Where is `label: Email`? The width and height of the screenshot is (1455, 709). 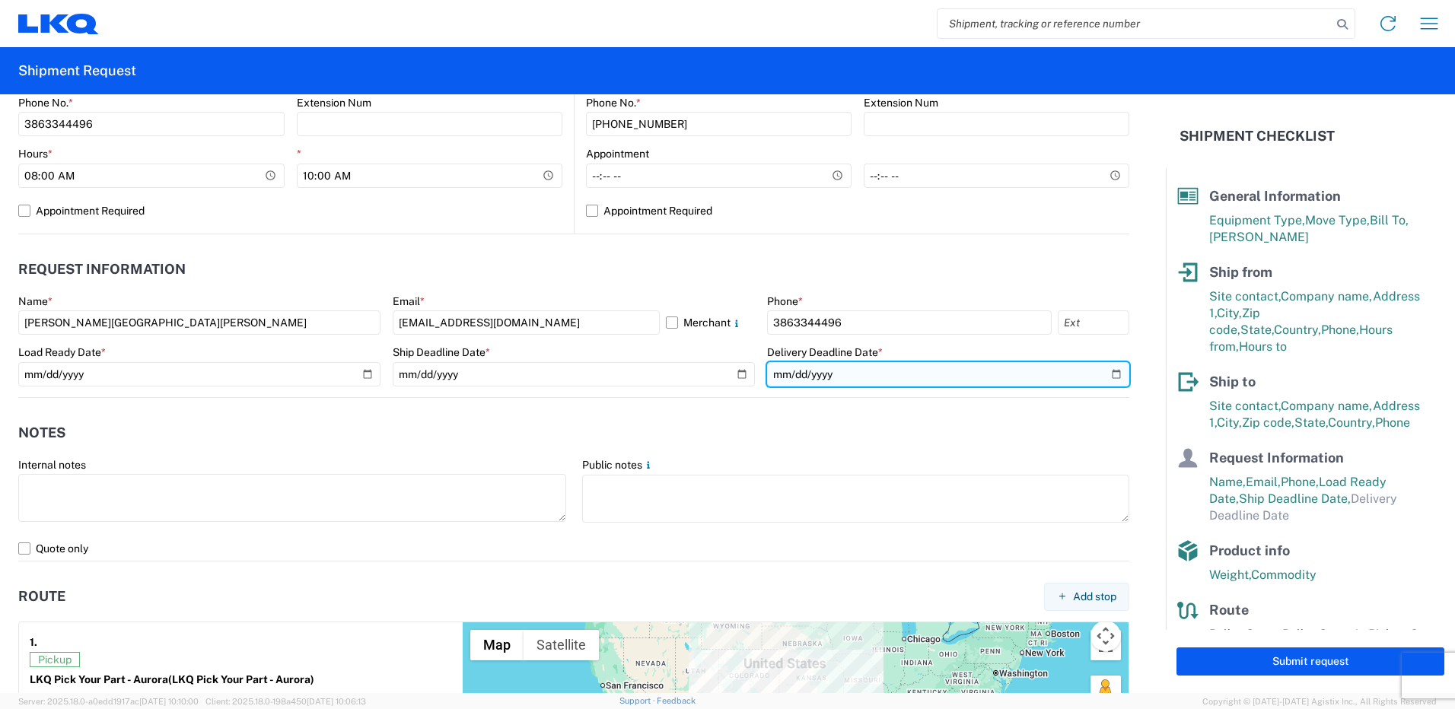
label: Email is located at coordinates (409, 301).